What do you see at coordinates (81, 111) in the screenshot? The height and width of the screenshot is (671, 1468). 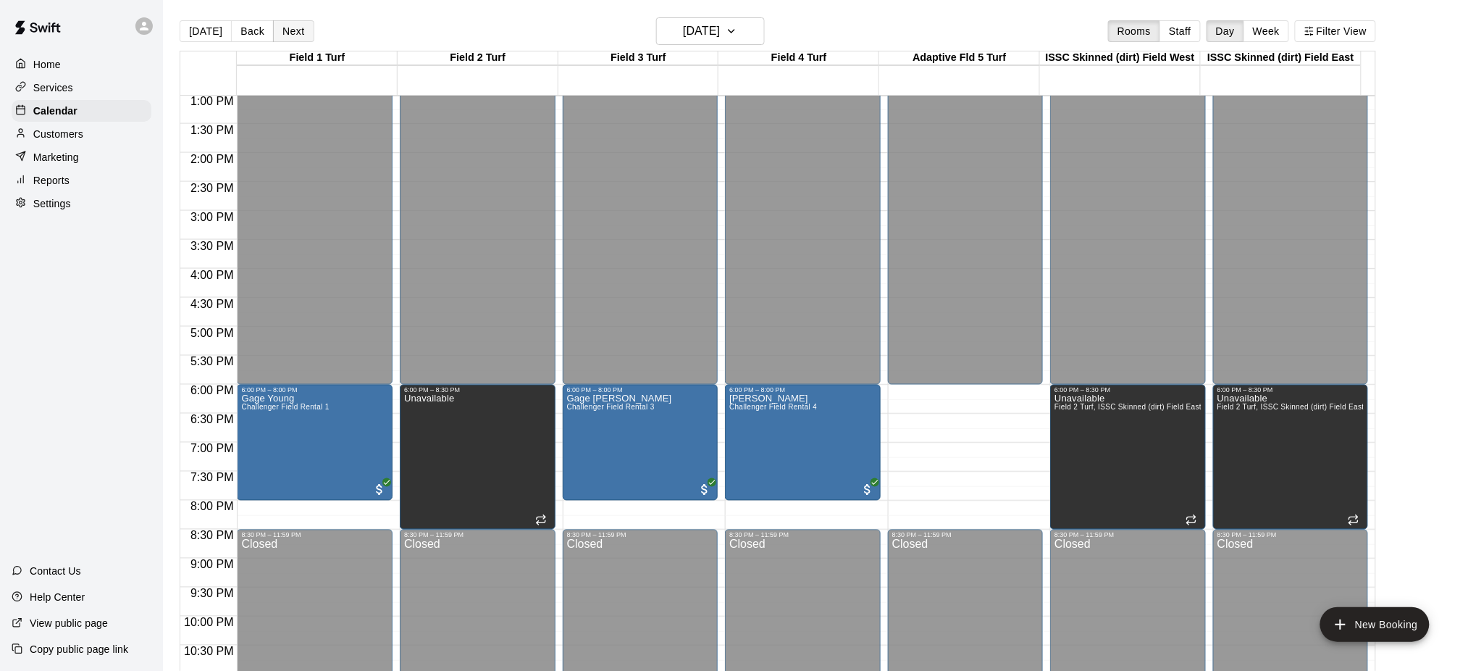 I see `div: Calendar` at bounding box center [81, 111].